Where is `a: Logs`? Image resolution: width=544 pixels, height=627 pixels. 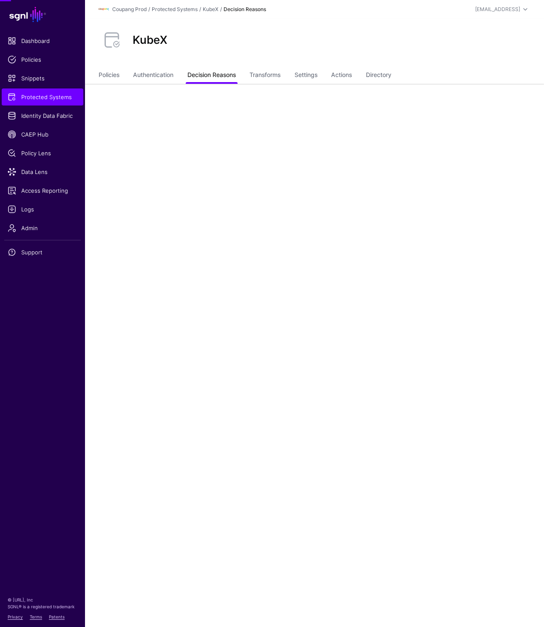 a: Logs is located at coordinates (43, 209).